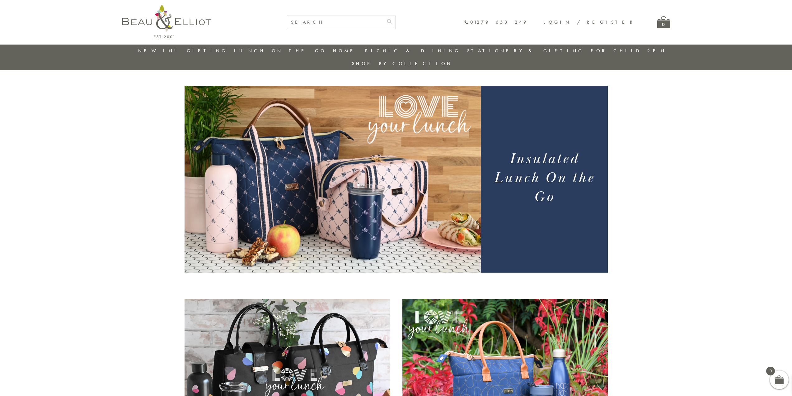 The height and width of the screenshot is (396, 792). Describe the element at coordinates (544, 178) in the screenshot. I see `h1: Insulated Lunch On the Go` at that location.